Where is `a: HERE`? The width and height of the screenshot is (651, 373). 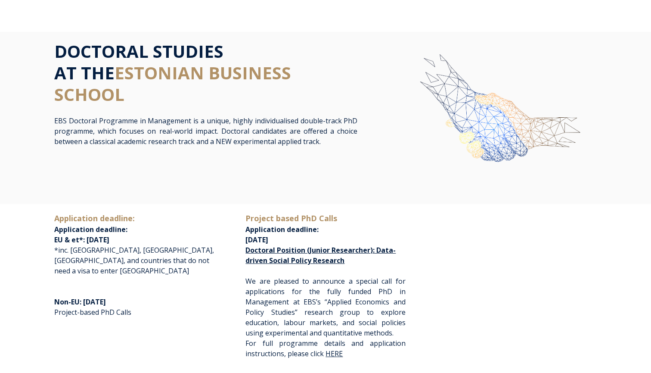 a: HERE is located at coordinates (334, 353).